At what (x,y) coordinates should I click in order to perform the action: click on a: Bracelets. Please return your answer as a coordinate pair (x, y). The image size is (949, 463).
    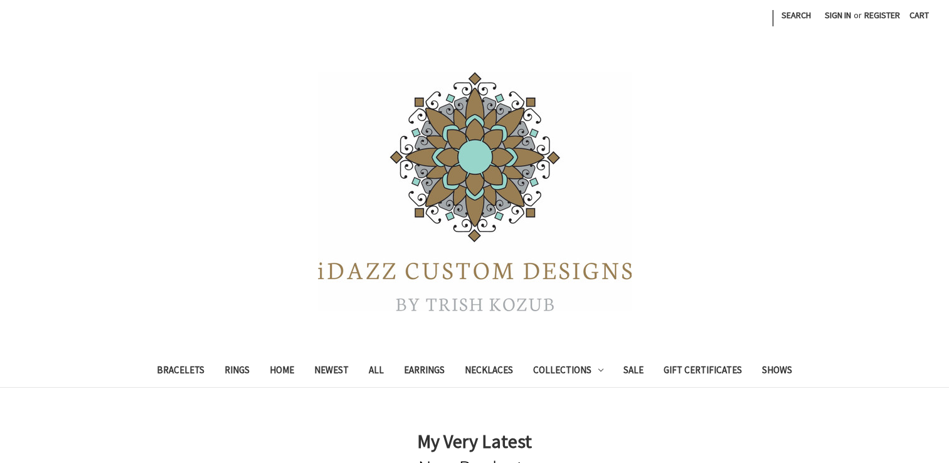
    Looking at the image, I should click on (181, 371).